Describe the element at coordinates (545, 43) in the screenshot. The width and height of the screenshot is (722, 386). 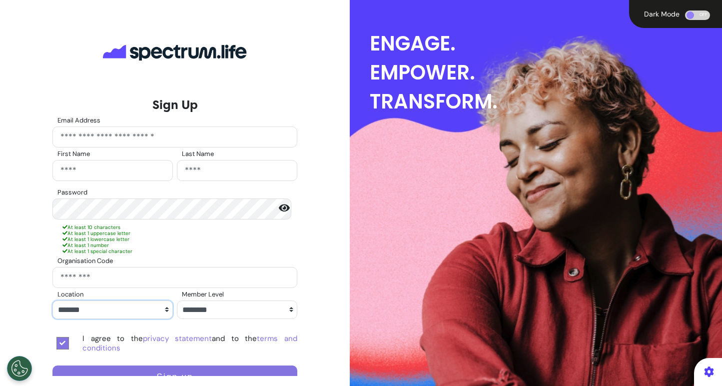
I see `div: ENGAGE.` at that location.